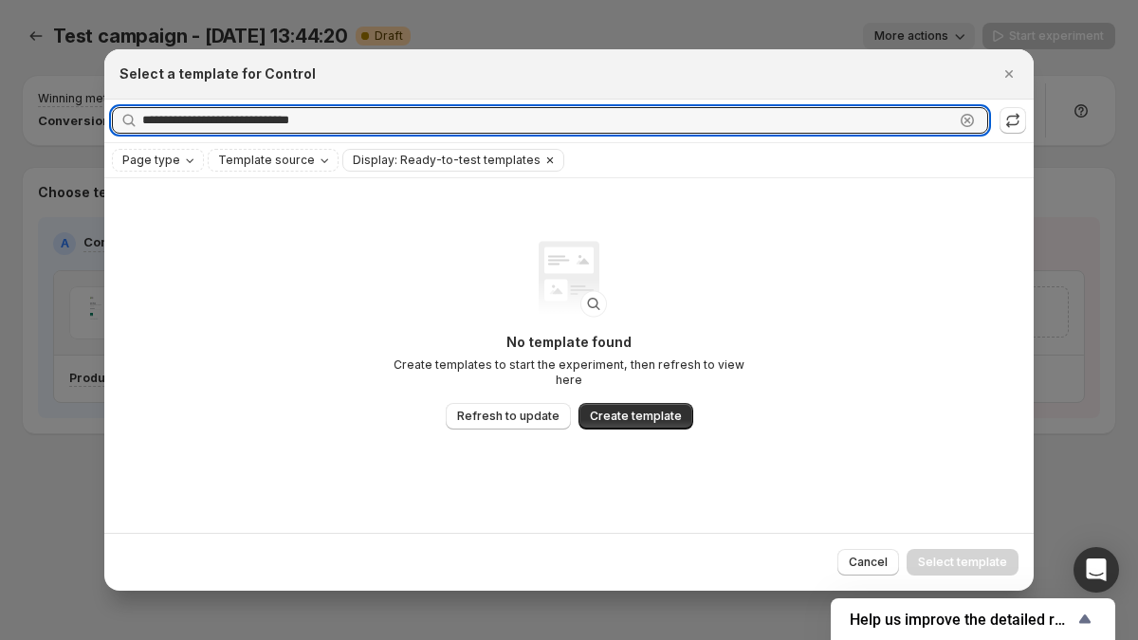 Image resolution: width=1138 pixels, height=640 pixels. Describe the element at coordinates (157, 160) in the screenshot. I see `button: Page type` at that location.